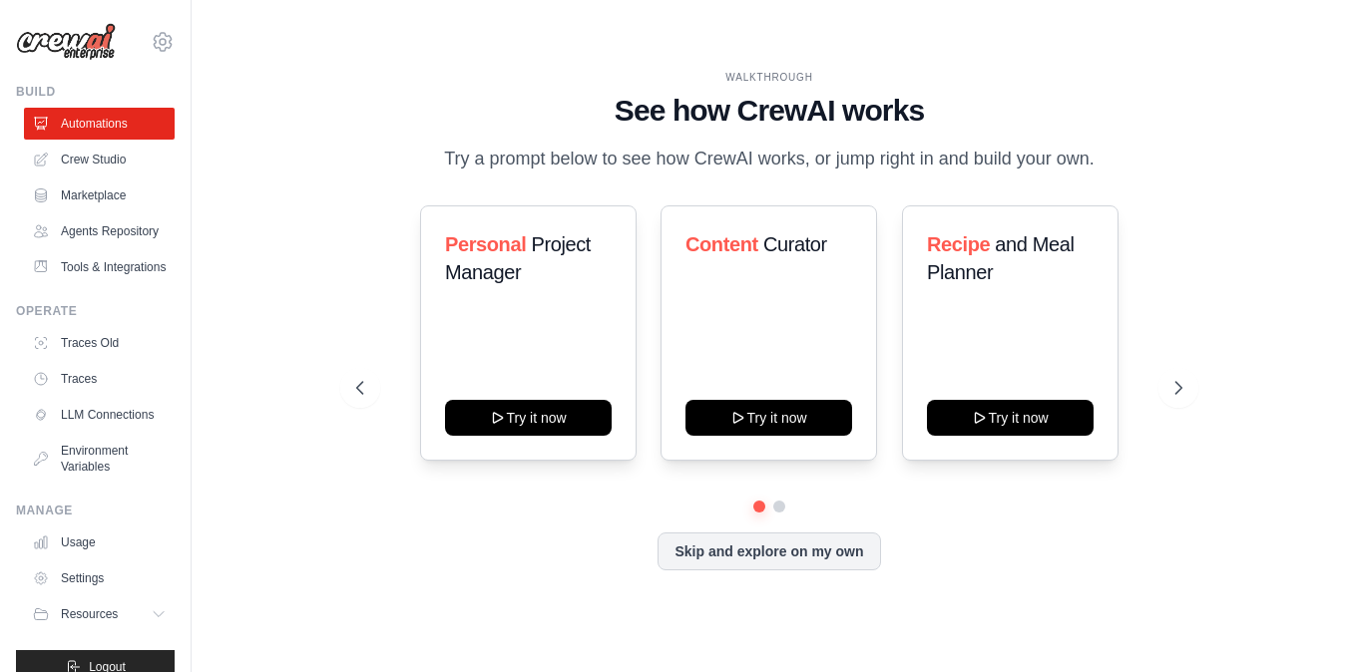 This screenshot has width=1347, height=672. Describe the element at coordinates (99, 231) in the screenshot. I see `a: Agents Repository` at that location.